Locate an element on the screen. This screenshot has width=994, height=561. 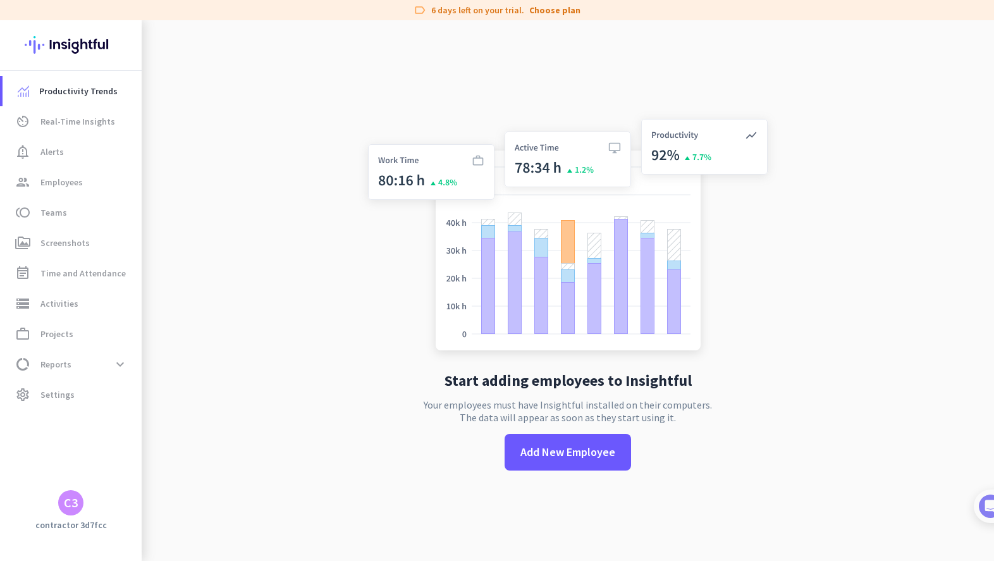
img: no-search-results is located at coordinates (568, 237).